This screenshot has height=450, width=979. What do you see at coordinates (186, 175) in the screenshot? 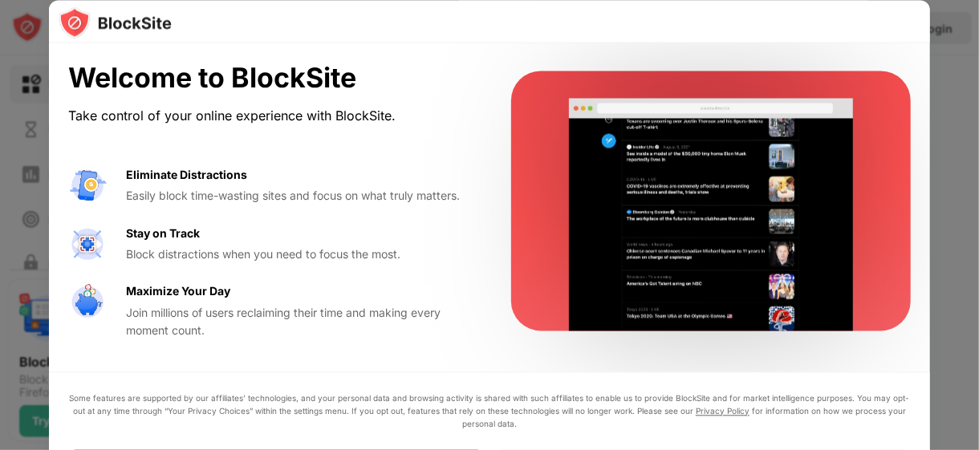
I see `div: Eliminate Distractions` at bounding box center [186, 175].